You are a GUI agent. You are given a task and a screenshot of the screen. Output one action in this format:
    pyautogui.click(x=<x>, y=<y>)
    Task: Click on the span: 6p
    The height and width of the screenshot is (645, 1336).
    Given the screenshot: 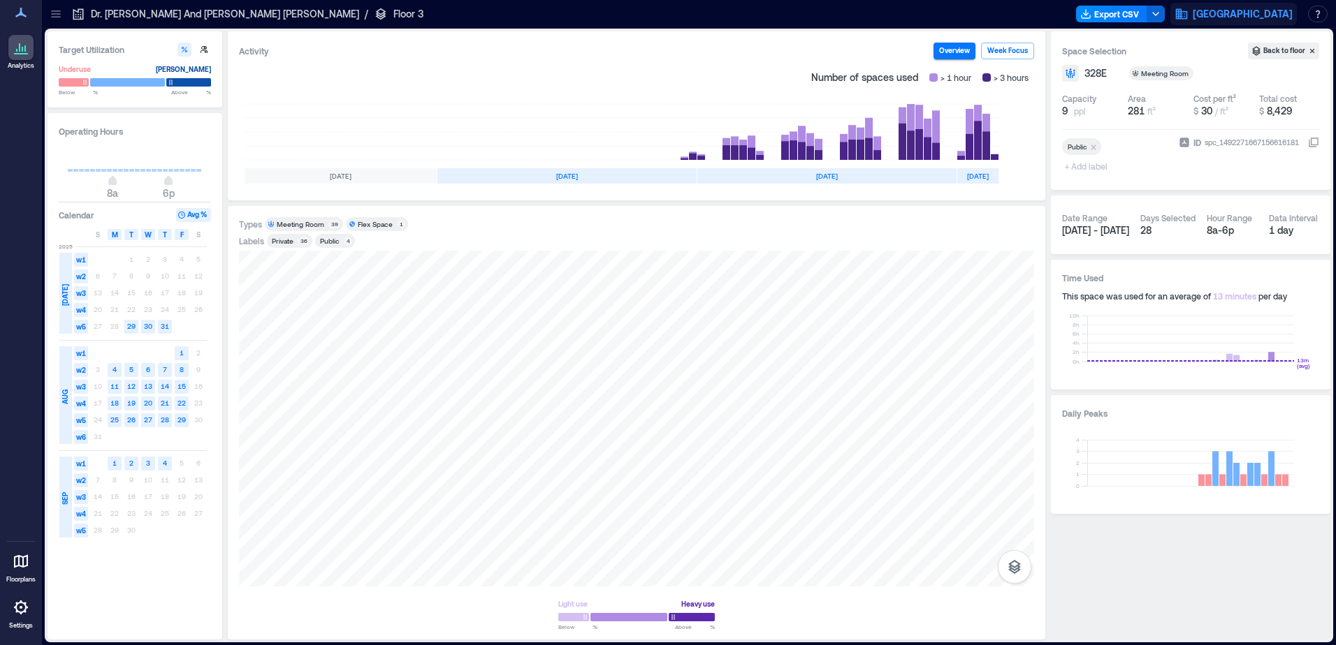 What is the action you would take?
    pyautogui.click(x=168, y=193)
    